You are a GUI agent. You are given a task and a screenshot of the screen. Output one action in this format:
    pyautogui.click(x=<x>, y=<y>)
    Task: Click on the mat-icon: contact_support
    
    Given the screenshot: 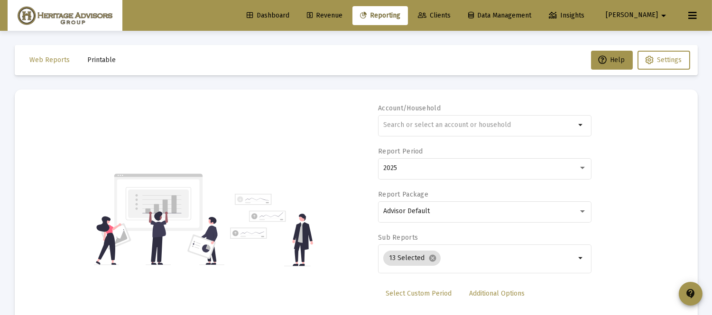 What is the action you would take?
    pyautogui.click(x=691, y=294)
    